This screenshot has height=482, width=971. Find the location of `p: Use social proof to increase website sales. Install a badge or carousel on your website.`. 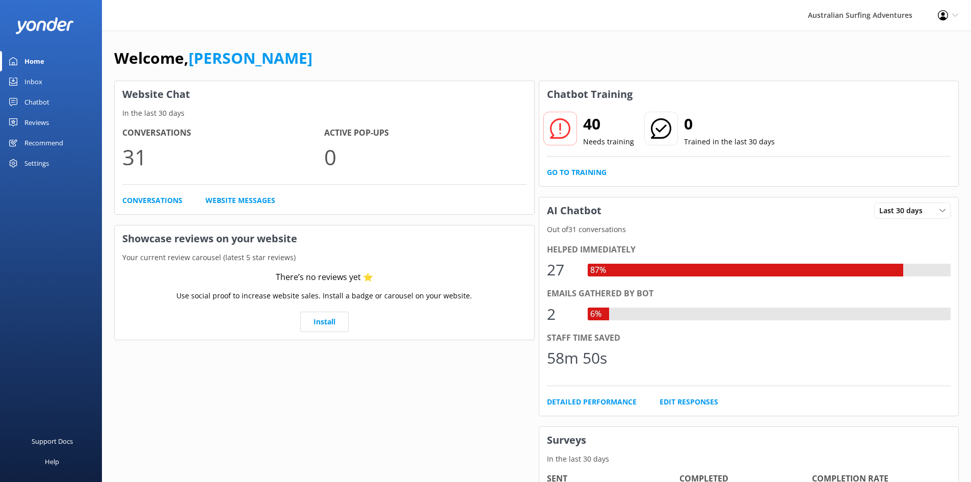

p: Use social proof to increase website sales. Install a badge or carousel on your website. is located at coordinates (324, 296).